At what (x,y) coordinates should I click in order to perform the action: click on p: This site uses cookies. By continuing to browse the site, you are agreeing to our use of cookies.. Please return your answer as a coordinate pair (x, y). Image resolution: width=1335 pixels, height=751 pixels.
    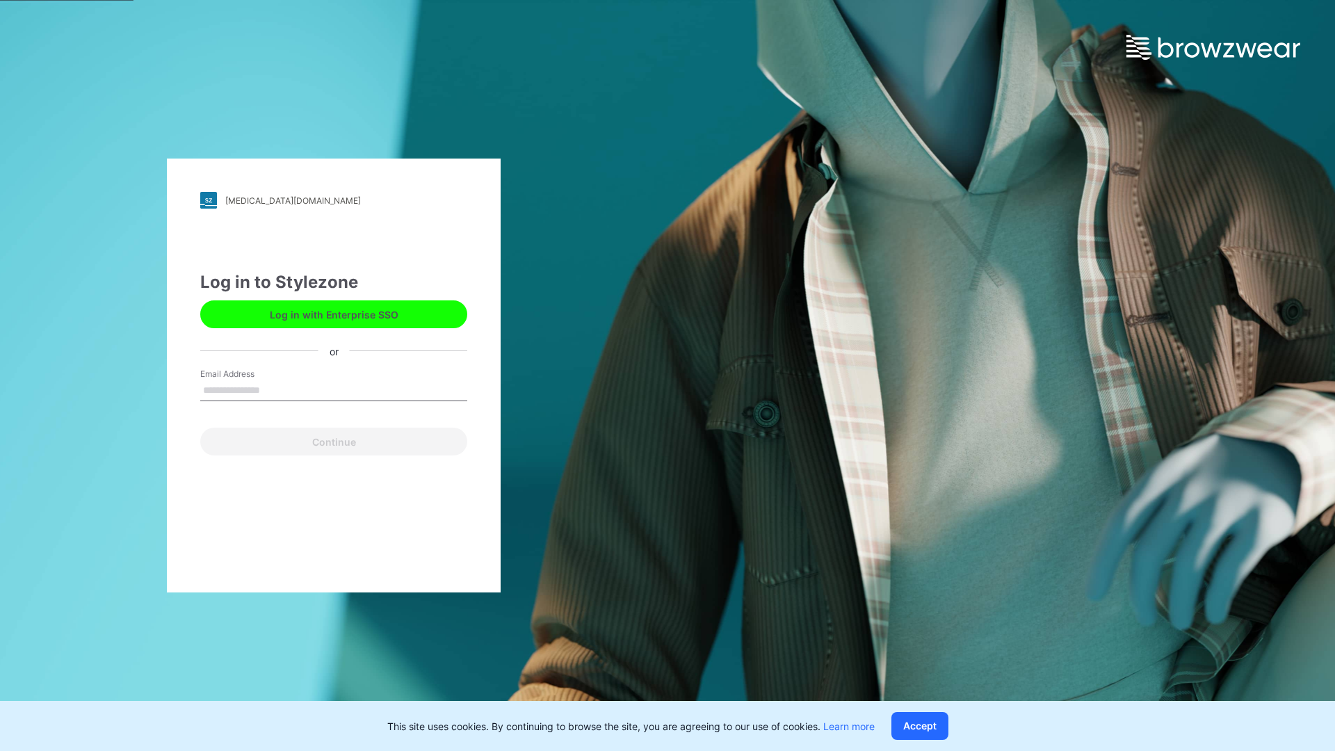
    Looking at the image, I should click on (631, 726).